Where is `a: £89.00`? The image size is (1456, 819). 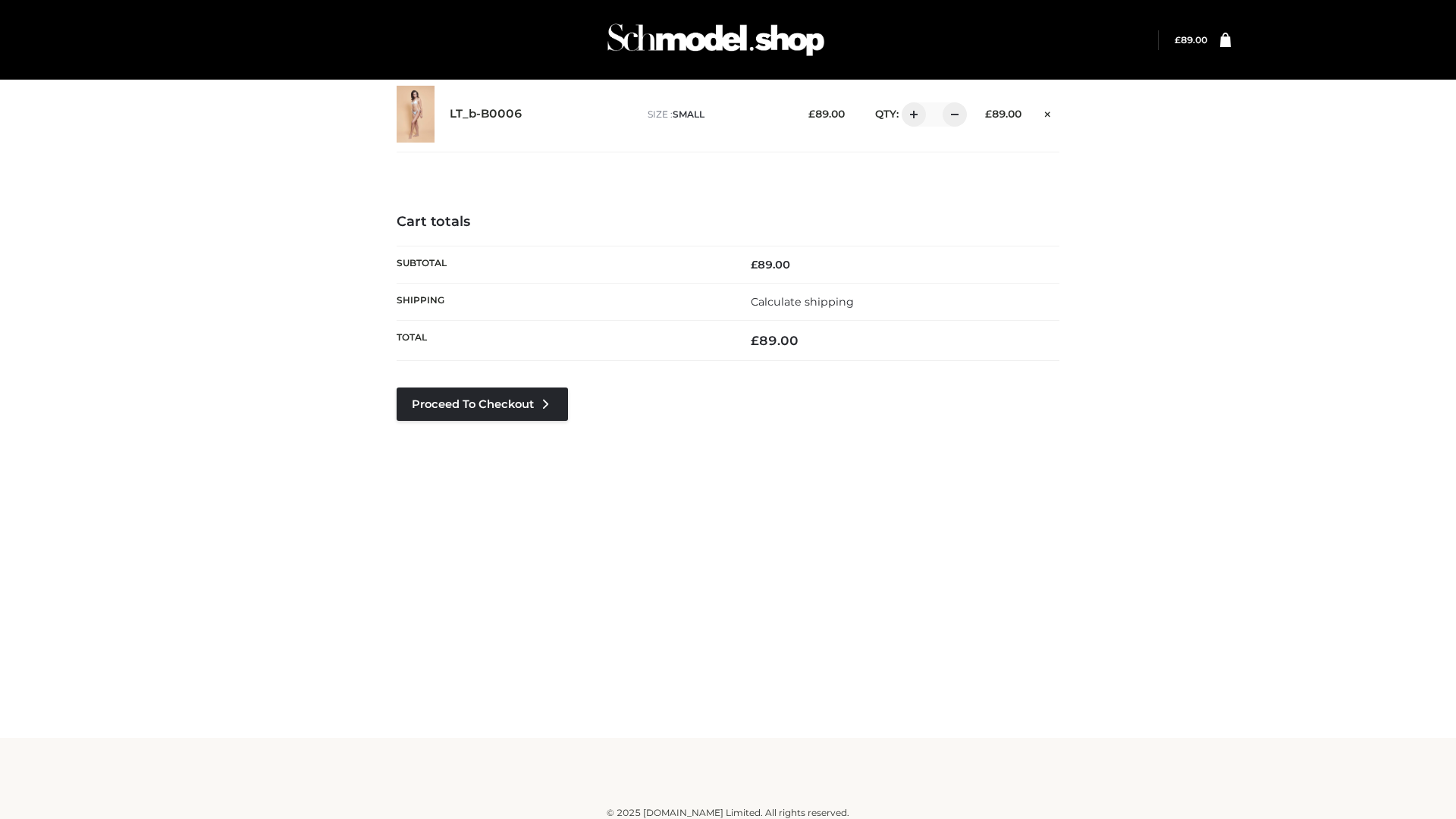
a: £89.00 is located at coordinates (1190, 39).